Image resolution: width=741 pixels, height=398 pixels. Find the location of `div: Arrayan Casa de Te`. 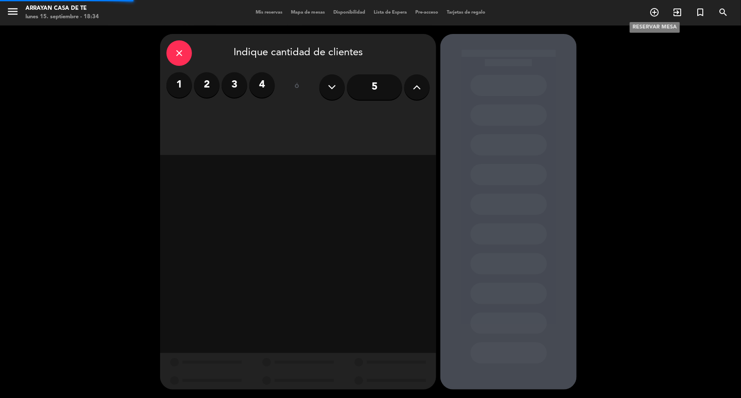

div: Arrayan Casa de Te is located at coordinates (62, 8).